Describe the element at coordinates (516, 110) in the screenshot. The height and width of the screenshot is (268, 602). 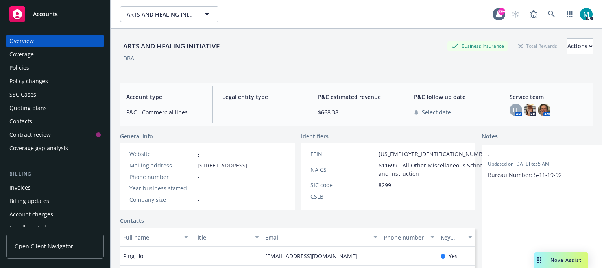
I see `span: LL` at that location.